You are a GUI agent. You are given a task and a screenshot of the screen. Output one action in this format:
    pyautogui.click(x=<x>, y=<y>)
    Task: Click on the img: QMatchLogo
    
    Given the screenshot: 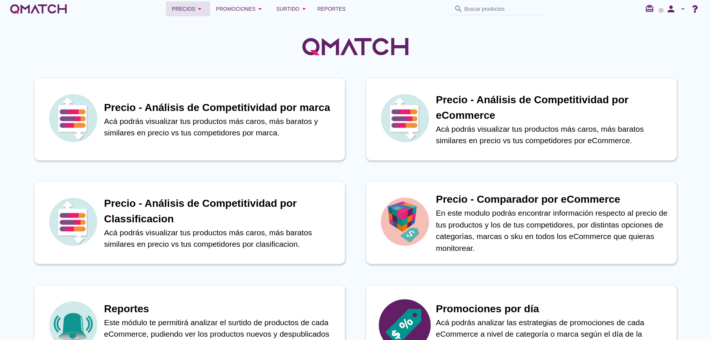 What is the action you would take?
    pyautogui.click(x=356, y=47)
    